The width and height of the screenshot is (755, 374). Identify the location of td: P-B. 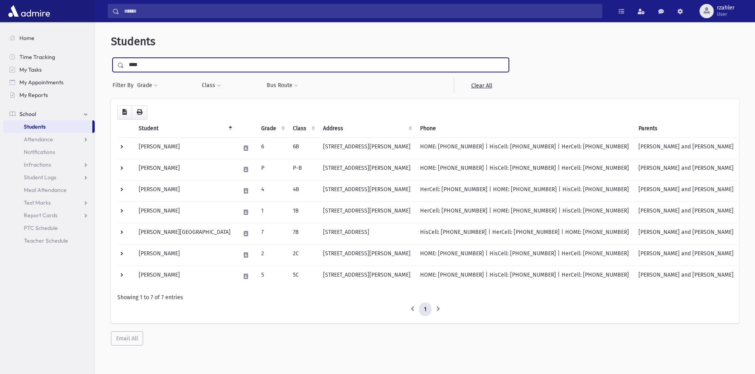
(303, 170).